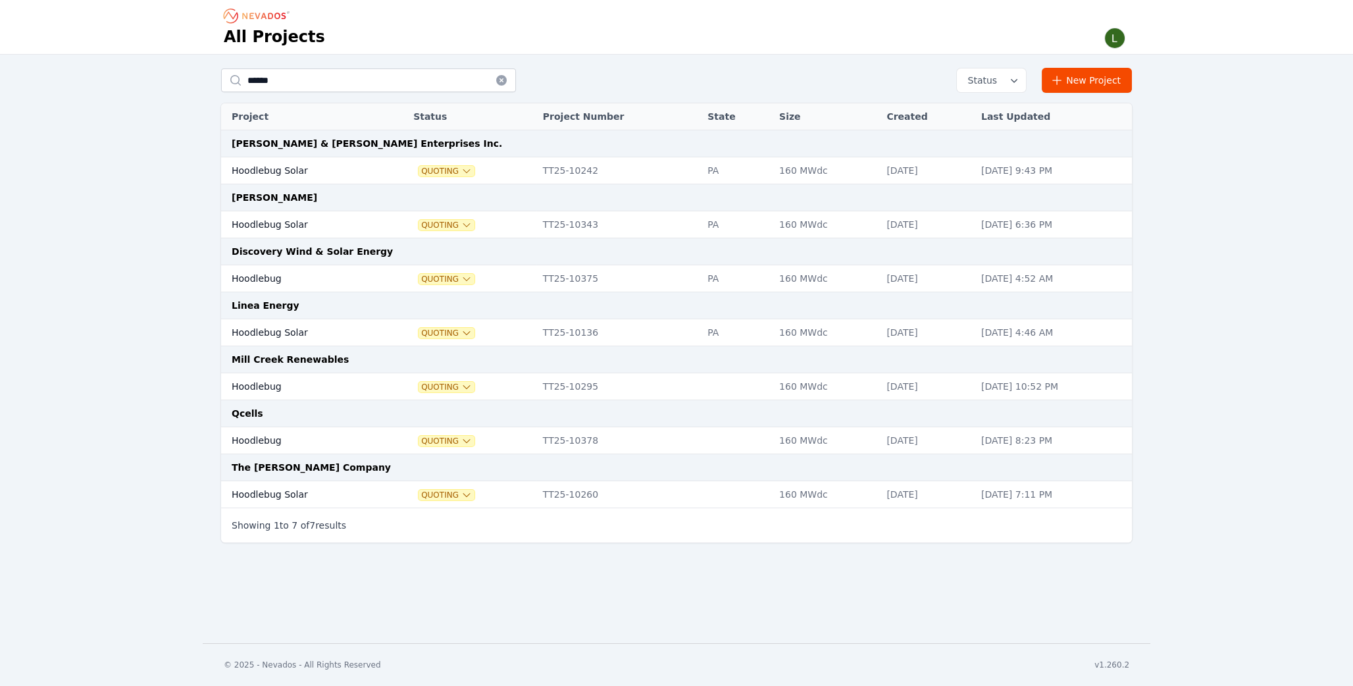  Describe the element at coordinates (619, 386) in the screenshot. I see `td: TT25-10295` at that location.